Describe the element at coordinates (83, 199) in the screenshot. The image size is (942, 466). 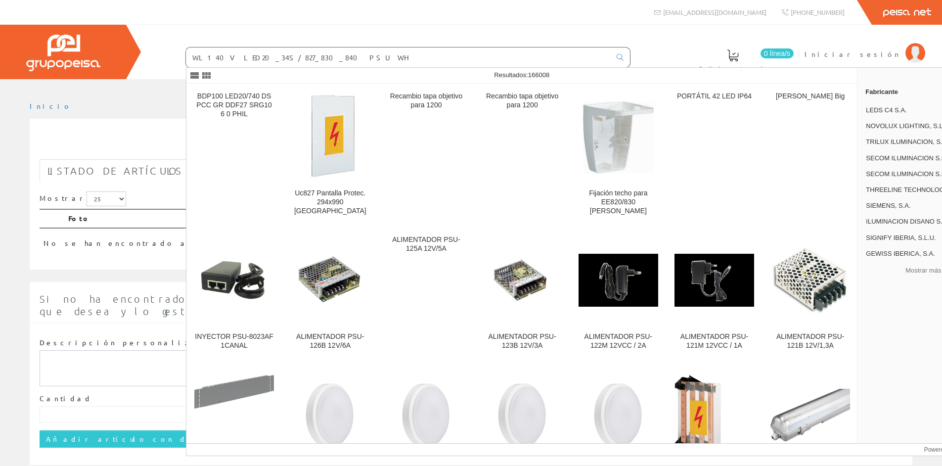
I see `label: Mostrar` at that location.